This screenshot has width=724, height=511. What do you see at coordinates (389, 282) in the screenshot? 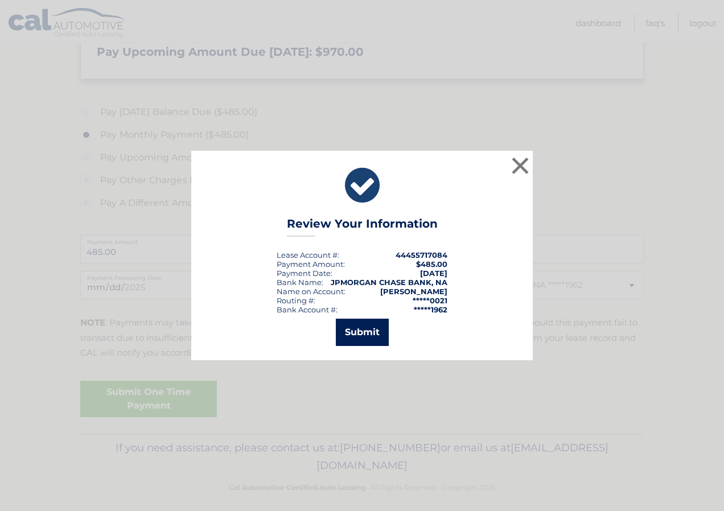
I see `strong: JPMORGAN CHASE BANK, NA` at bounding box center [389, 282].